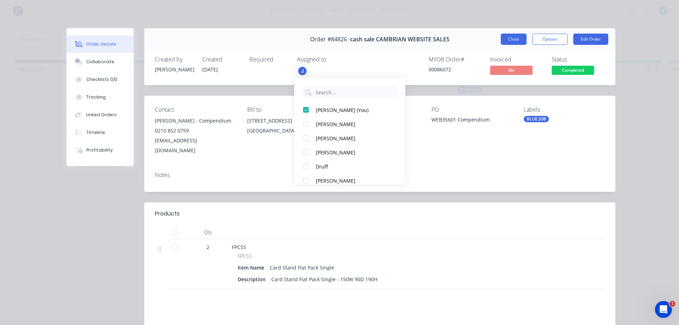 This screenshot has height=325, width=679. I want to click on div: Tracking, so click(96, 97).